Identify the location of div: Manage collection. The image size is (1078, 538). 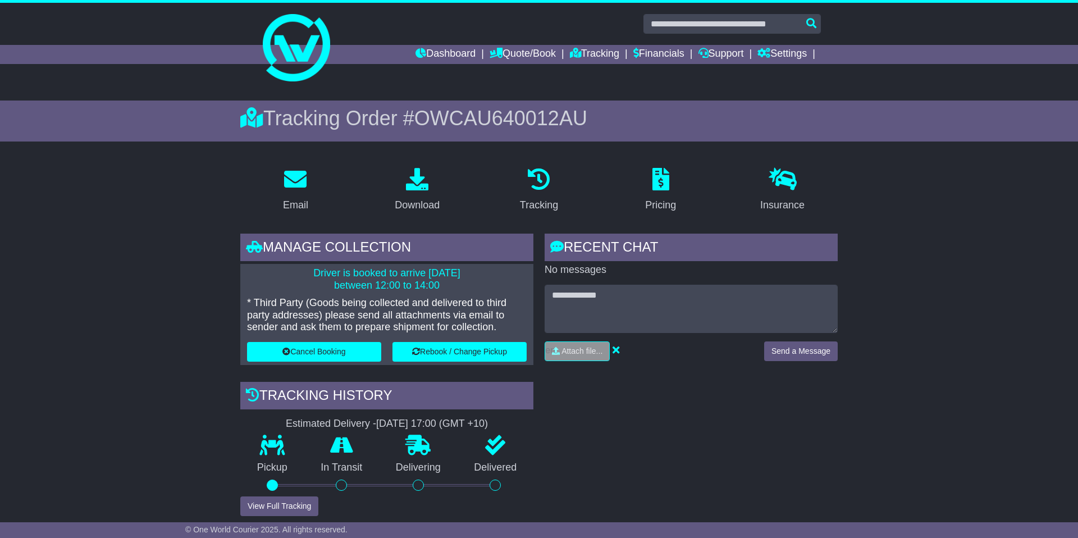
(387, 249).